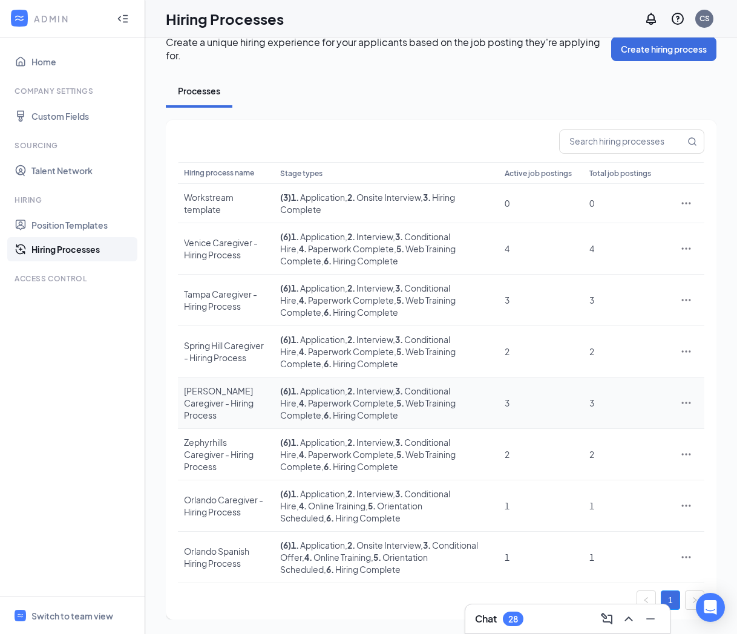 This screenshot has height=634, width=737. I want to click on div: Zephyrhills Caregiver - Hiring Process, so click(226, 454).